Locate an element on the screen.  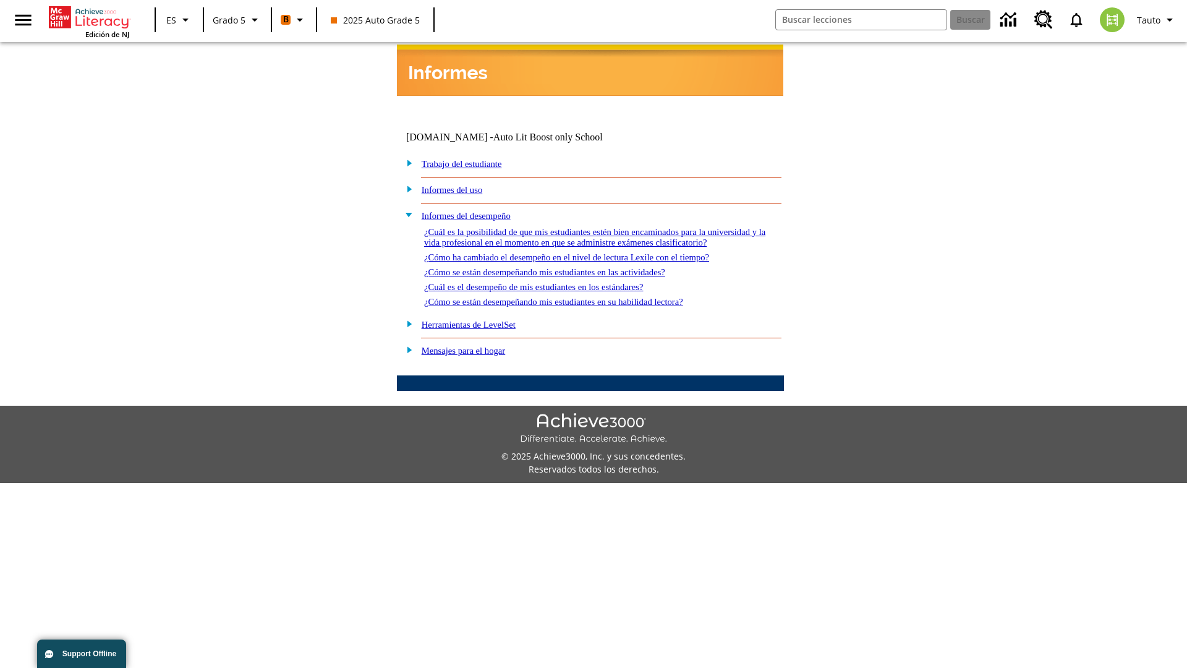
a: Herramientas de LevelSet is located at coordinates (469, 325).